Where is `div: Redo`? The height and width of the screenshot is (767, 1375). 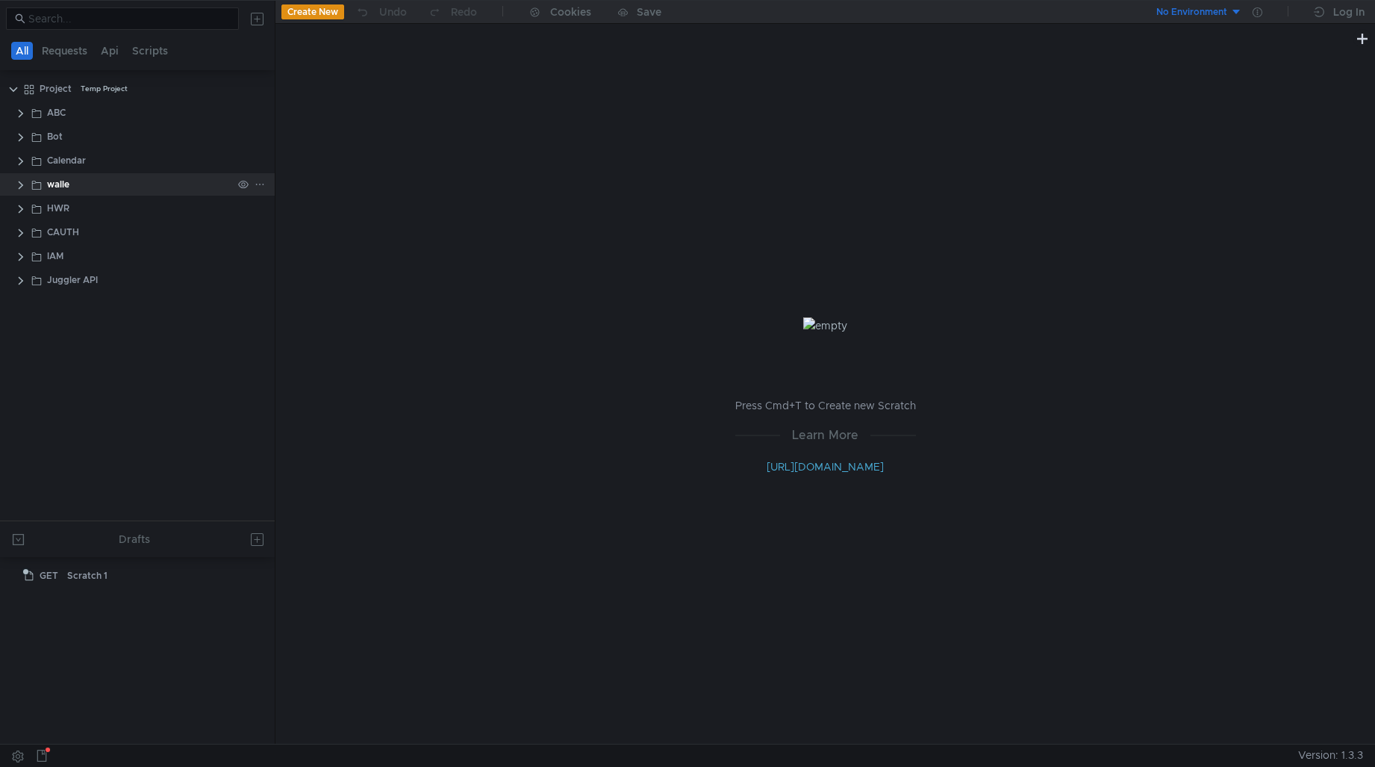 div: Redo is located at coordinates (463, 12).